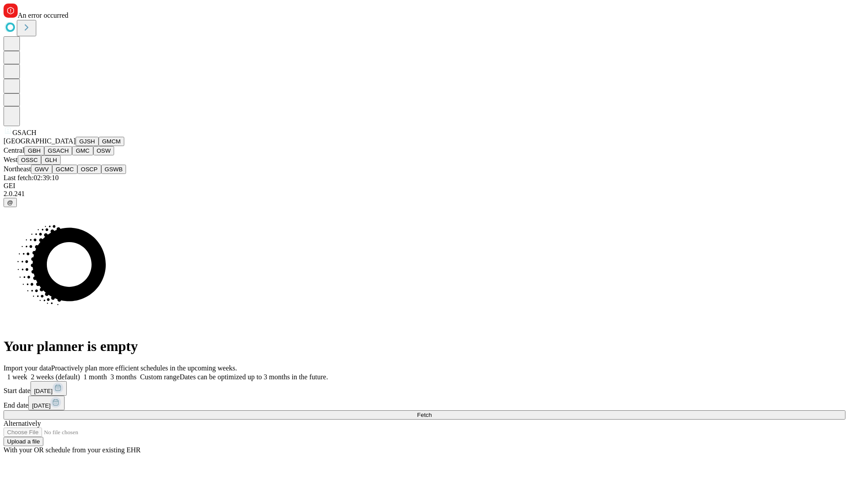  I want to click on div: Start date, so click(425, 388).